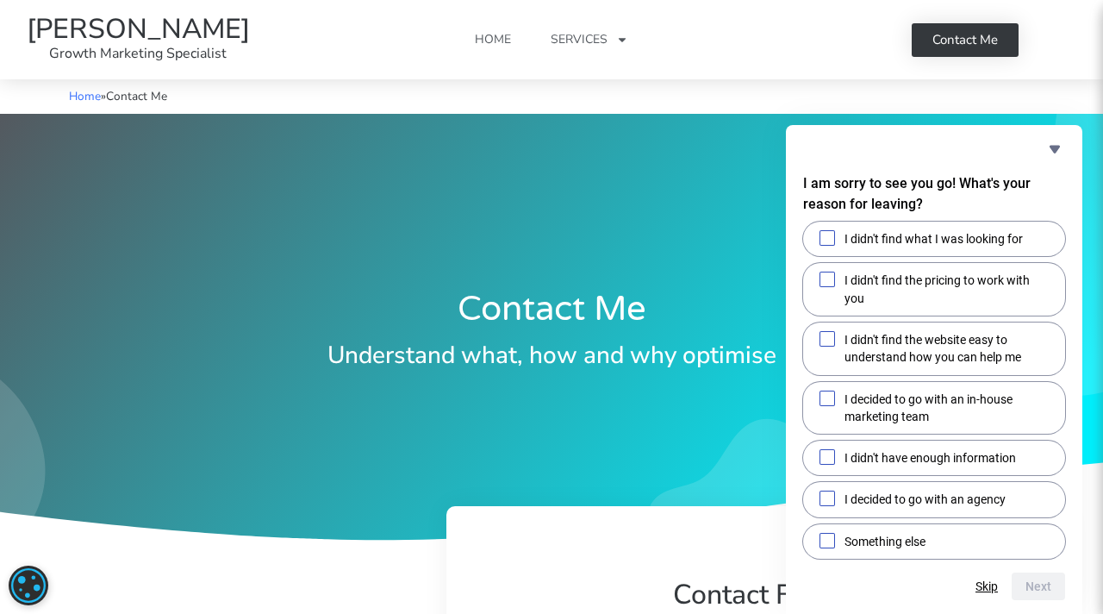  Describe the element at coordinates (925, 499) in the screenshot. I see `span: I decided to go with an agency` at that location.